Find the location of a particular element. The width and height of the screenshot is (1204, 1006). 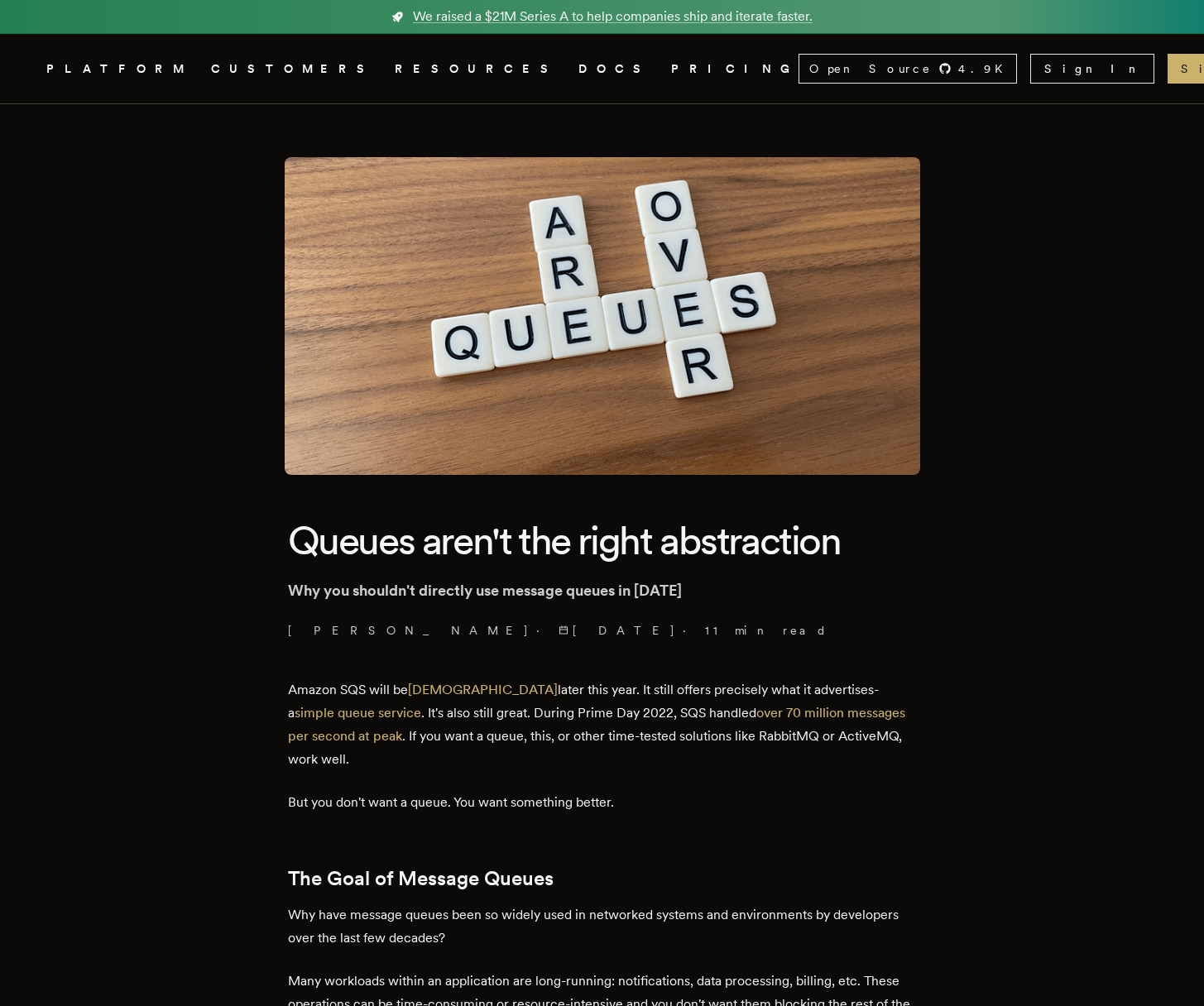

h1: Queues aren't the right abstraction is located at coordinates (602, 540).